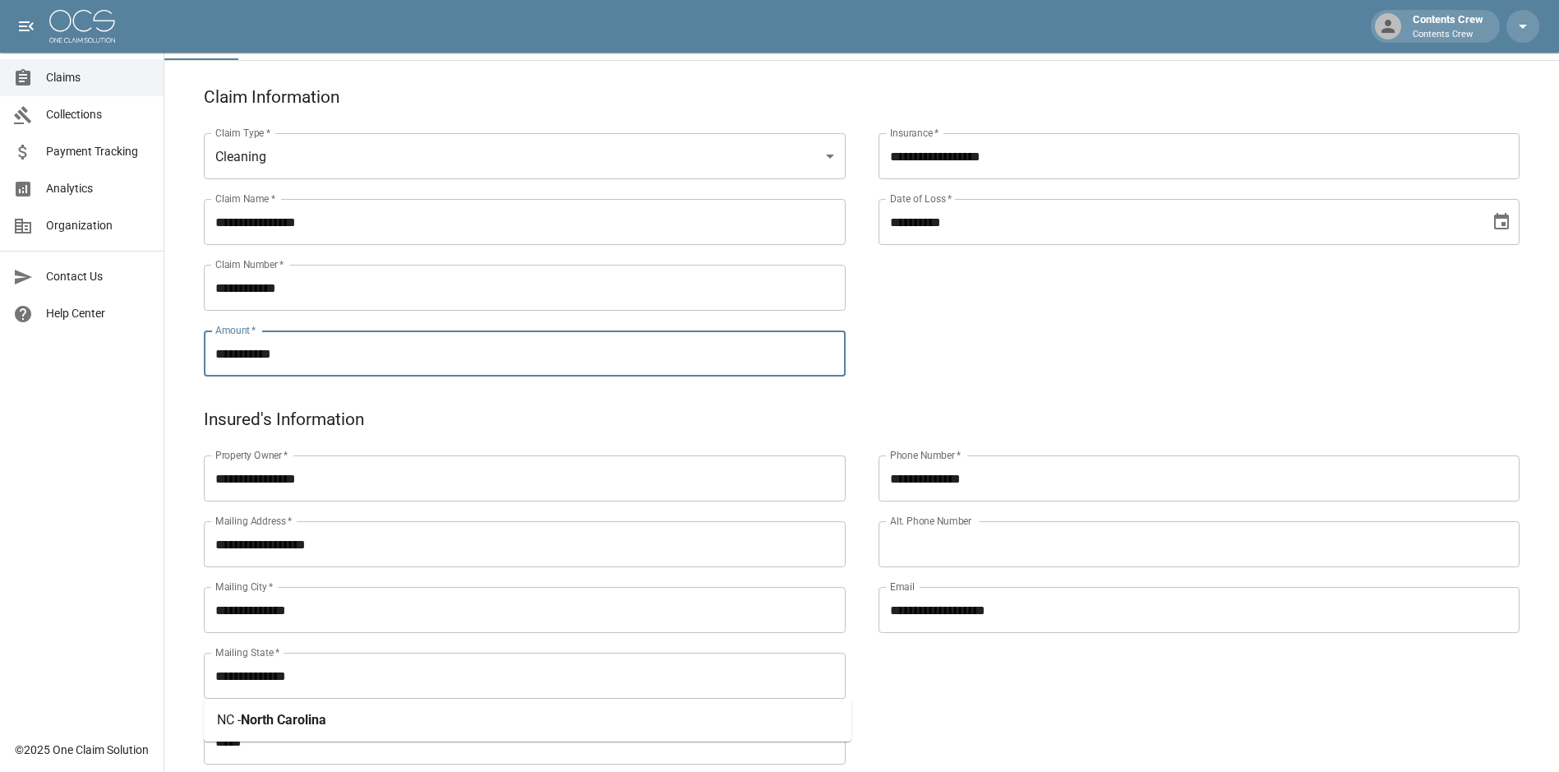  What do you see at coordinates (244, 586) in the screenshot?
I see `label: Mailing City` at bounding box center [244, 586].